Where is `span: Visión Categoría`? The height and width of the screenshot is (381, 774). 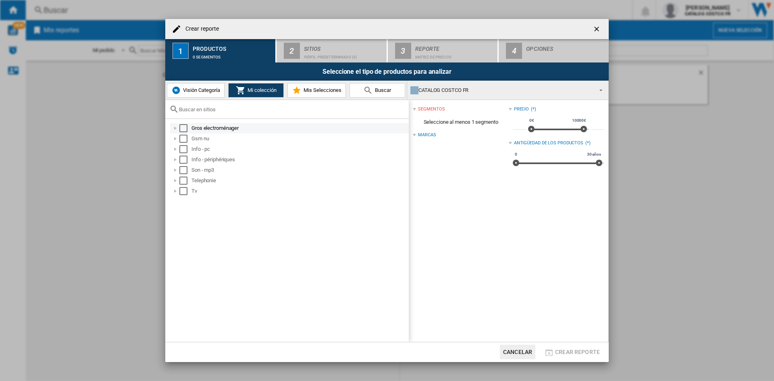 span: Visión Categoría is located at coordinates (200, 90).